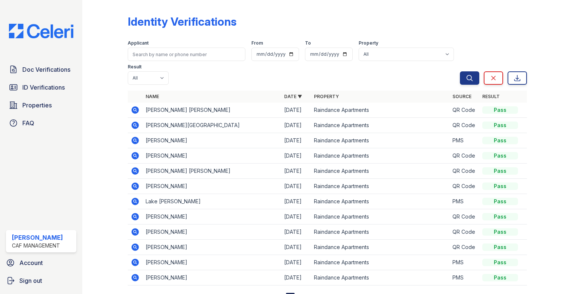 This screenshot has height=294, width=572. I want to click on button: Sign out, so click(41, 281).